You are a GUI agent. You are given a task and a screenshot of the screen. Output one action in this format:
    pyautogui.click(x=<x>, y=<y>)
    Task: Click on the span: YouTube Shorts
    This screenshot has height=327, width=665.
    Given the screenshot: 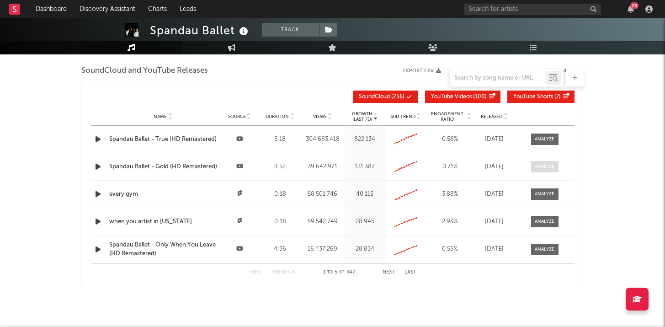 What is the action you would take?
    pyautogui.click(x=533, y=97)
    